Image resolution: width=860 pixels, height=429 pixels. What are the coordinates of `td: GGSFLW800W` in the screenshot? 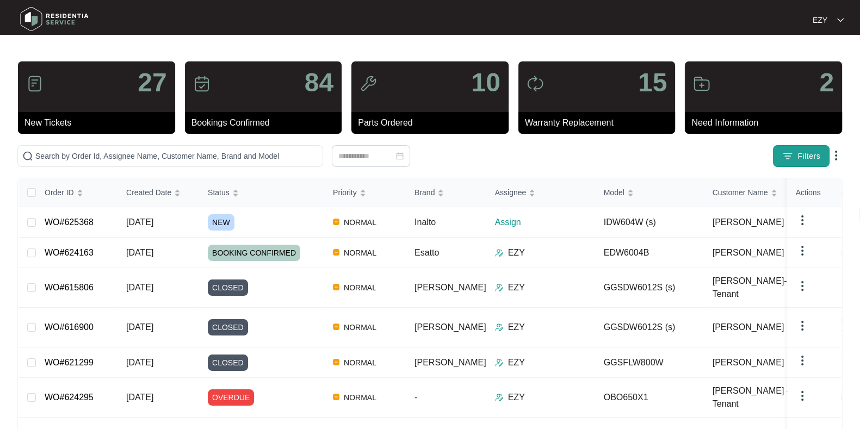 It's located at (649, 363).